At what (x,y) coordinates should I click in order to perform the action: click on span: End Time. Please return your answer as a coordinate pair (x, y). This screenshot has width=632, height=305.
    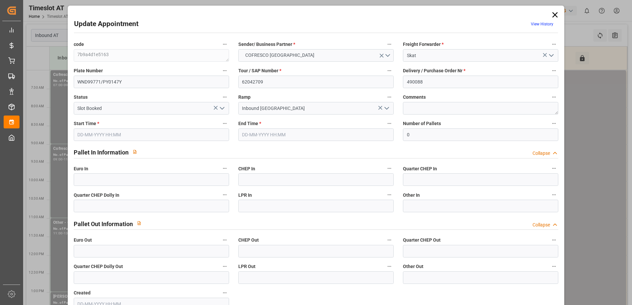
    Looking at the image, I should click on (250, 124).